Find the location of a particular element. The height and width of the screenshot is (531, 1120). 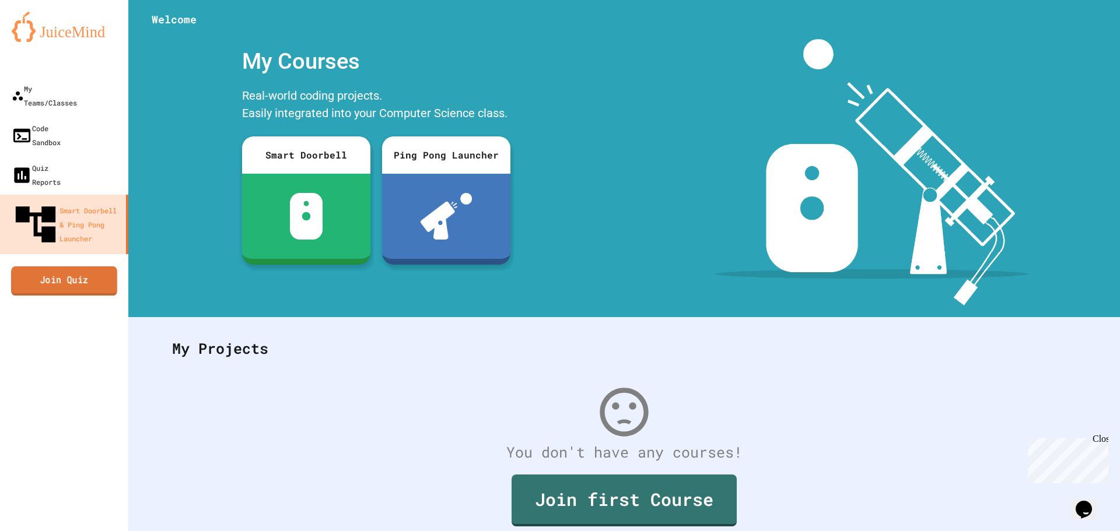

div: My Projects is located at coordinates (624, 349).